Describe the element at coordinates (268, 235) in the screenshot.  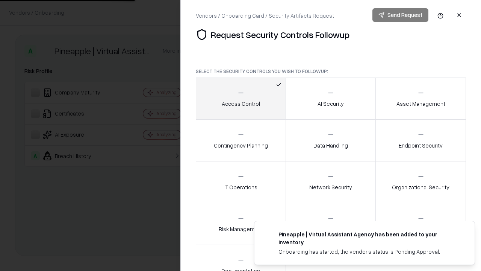
I see `img: trypineapple.com` at that location.